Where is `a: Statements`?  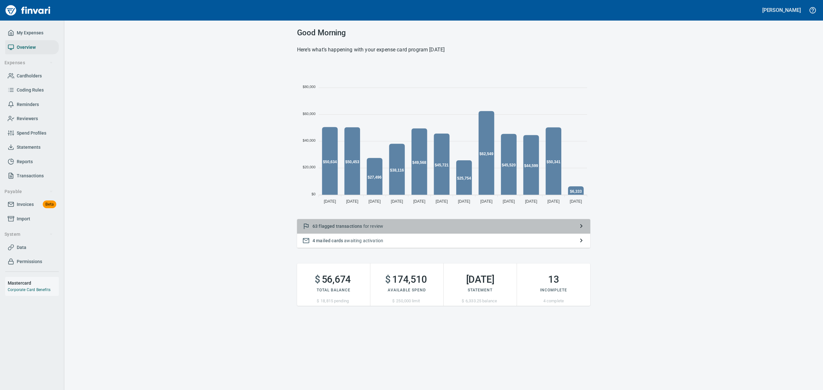
a: Statements is located at coordinates (32, 147).